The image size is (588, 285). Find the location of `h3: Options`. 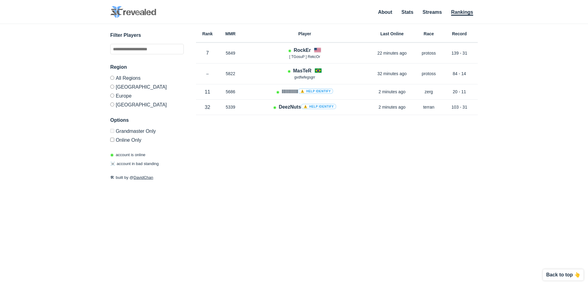

h3: Options is located at coordinates (147, 120).